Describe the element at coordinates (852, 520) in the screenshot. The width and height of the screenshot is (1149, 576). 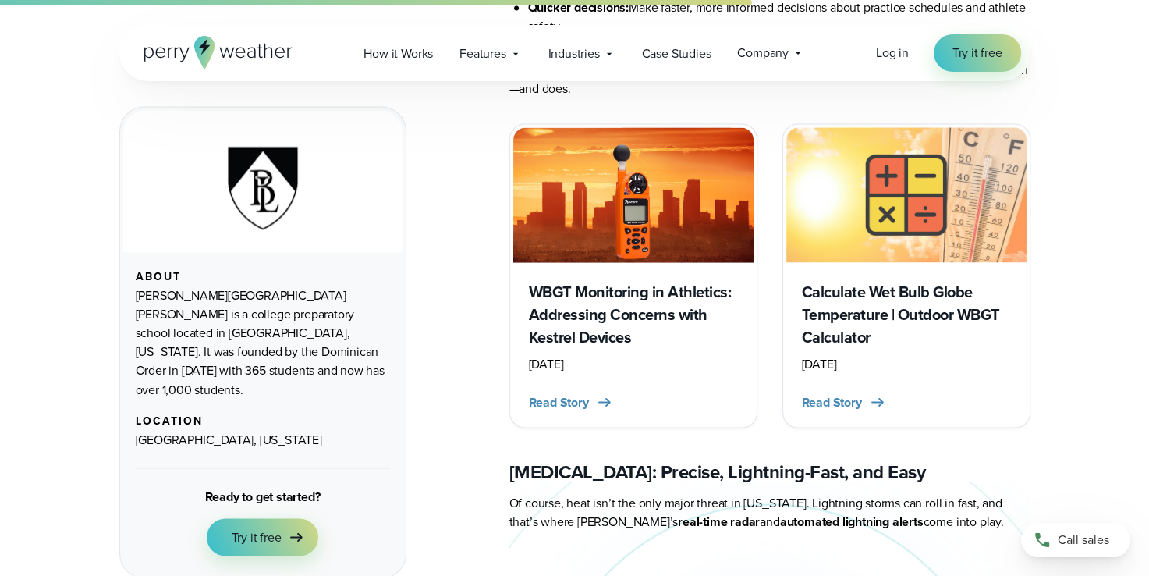
I see `strong: automated lightning alerts` at that location.